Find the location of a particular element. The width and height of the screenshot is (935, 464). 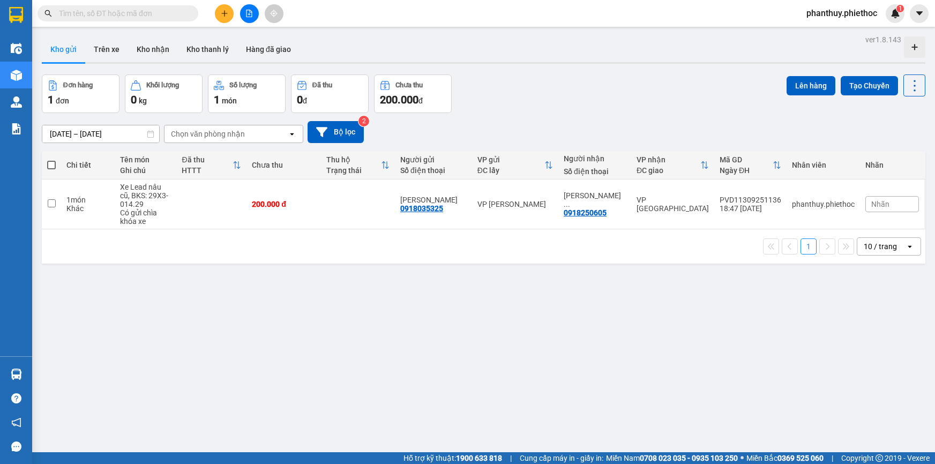

span: plus is located at coordinates (225, 13).